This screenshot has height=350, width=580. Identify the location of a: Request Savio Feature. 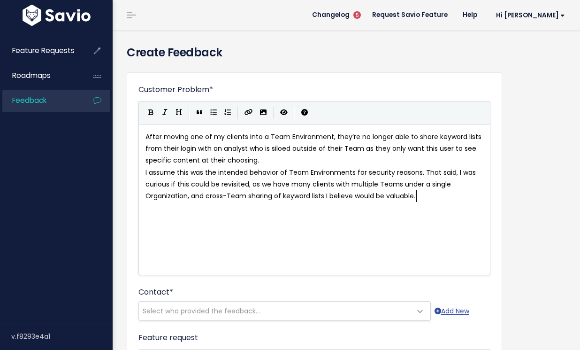
(410, 15).